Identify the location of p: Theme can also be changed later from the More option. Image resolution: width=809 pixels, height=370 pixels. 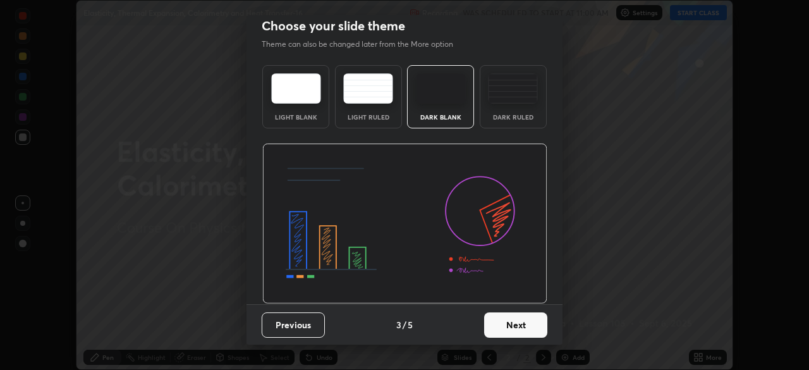
(364, 44).